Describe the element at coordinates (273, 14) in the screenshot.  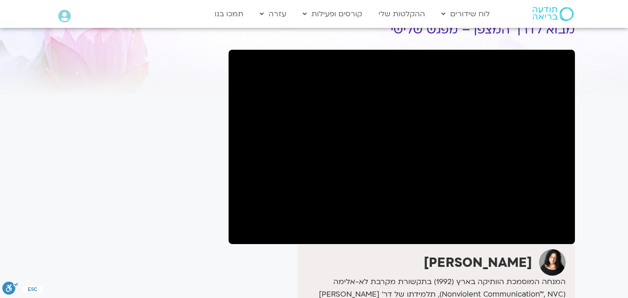
I see `a: עזרה` at that location.